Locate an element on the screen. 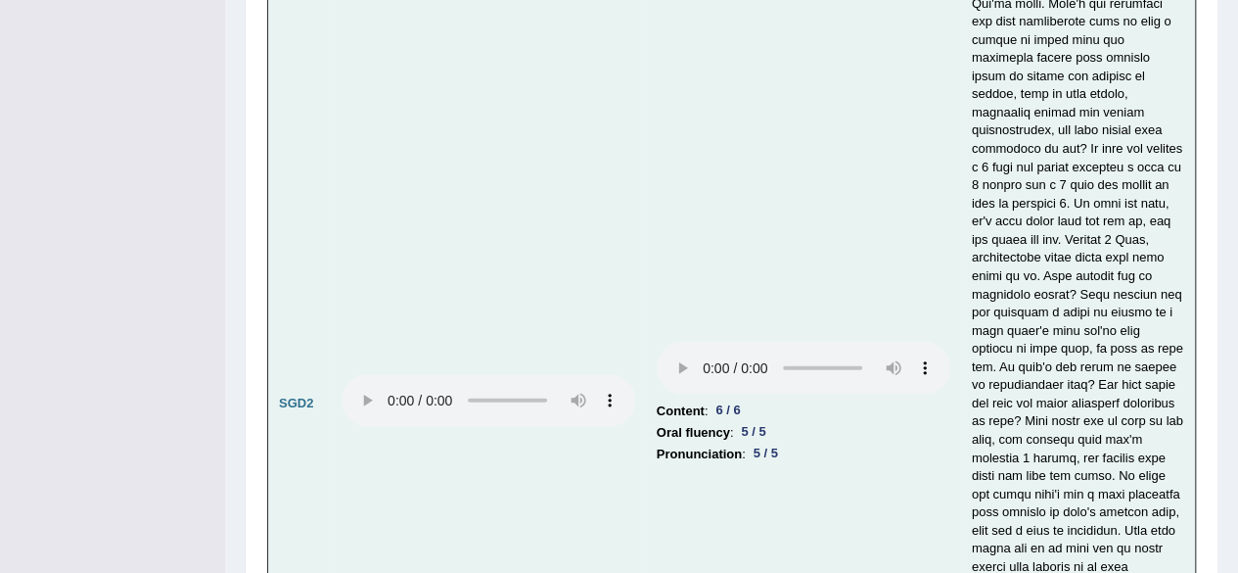 The image size is (1238, 573). div: 6 / 6 is located at coordinates (727, 410).